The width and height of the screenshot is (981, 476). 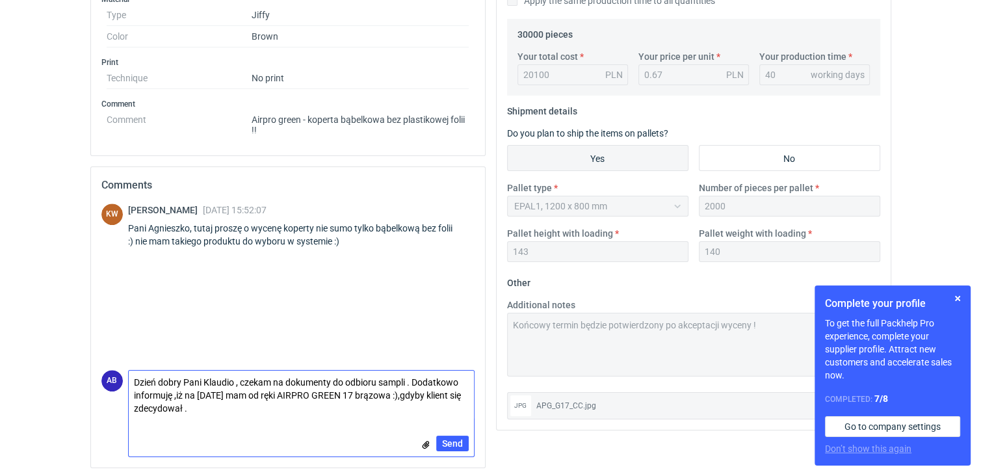 What do you see at coordinates (881, 399) in the screenshot?
I see `strong: 7 / 8` at bounding box center [881, 399].